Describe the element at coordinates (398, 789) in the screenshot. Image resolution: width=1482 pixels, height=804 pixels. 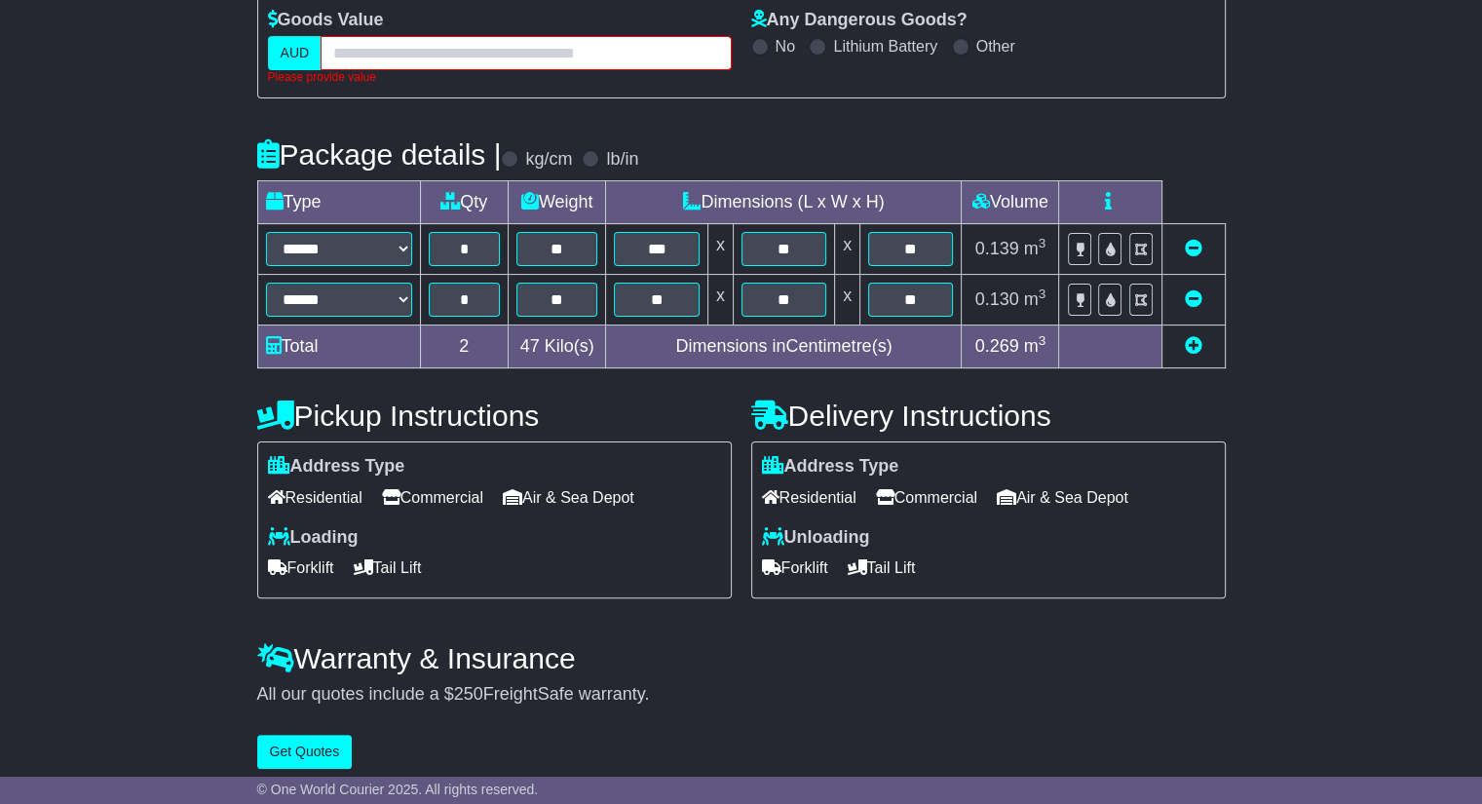
I see `span: © One World Courier 2025. All rights reserved.` at that location.